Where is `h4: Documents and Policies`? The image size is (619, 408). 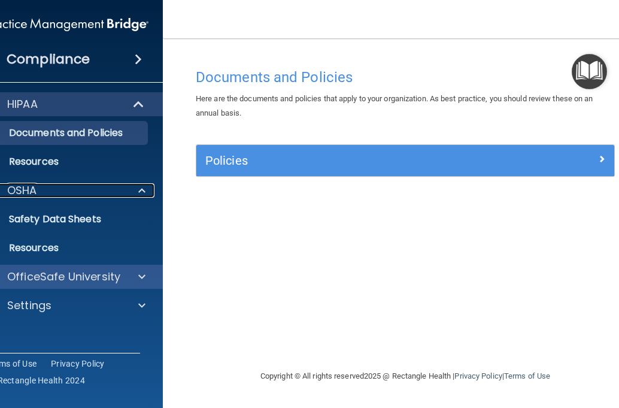 h4: Documents and Policies is located at coordinates (405, 77).